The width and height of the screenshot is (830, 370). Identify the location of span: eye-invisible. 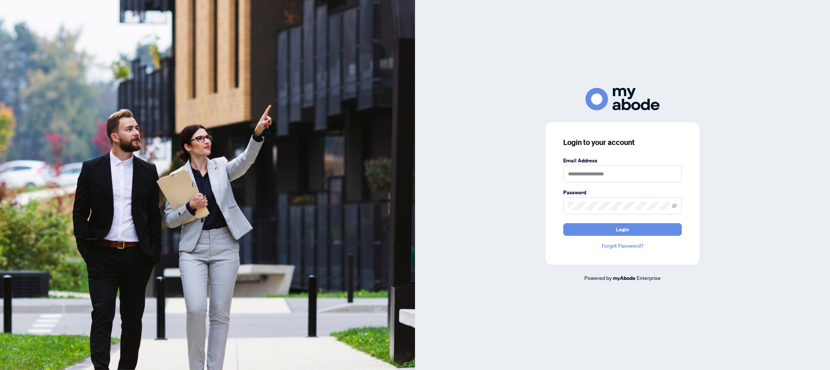
(674, 206).